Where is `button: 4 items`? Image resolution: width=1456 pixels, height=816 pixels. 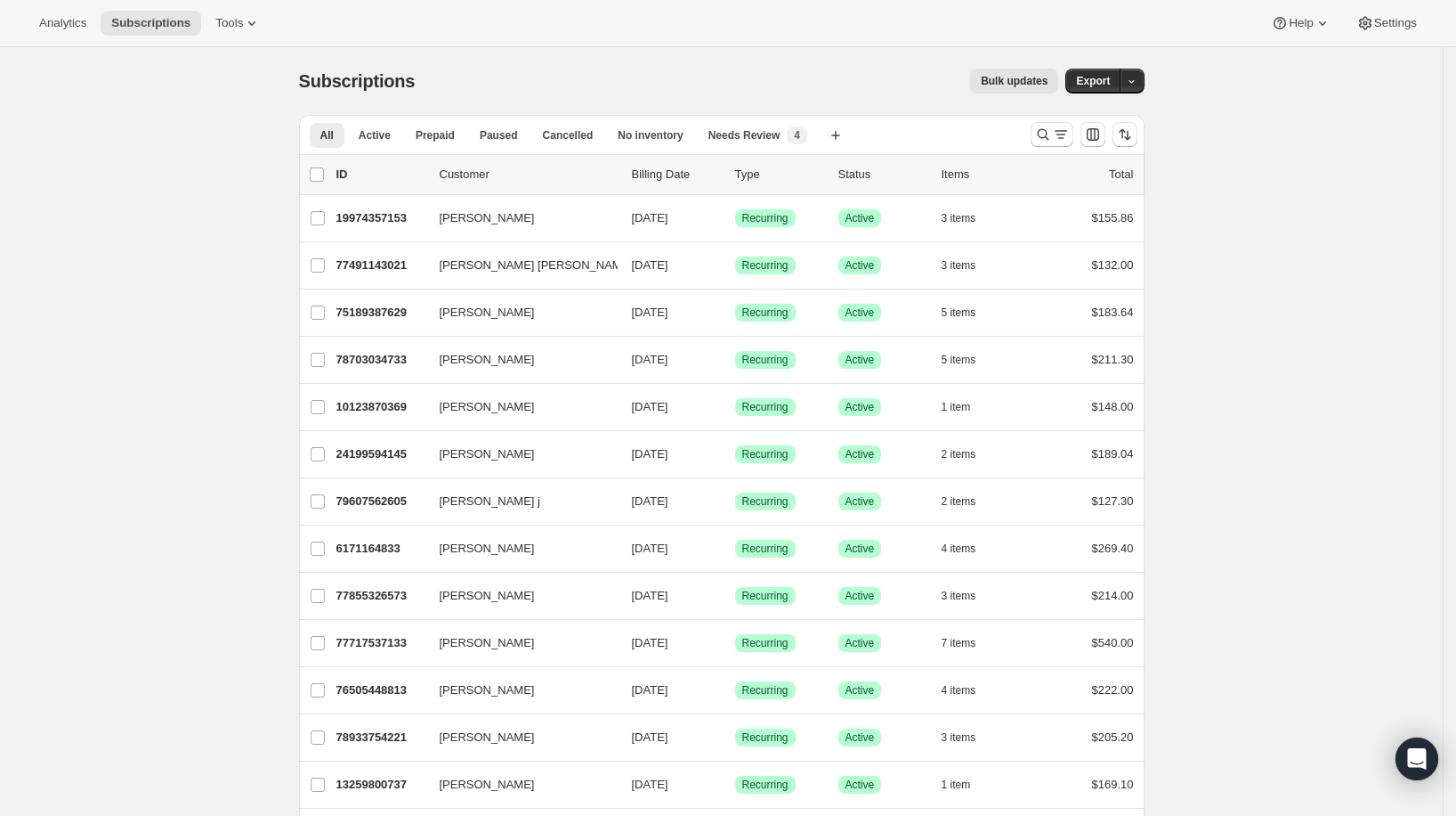
button: 4 items is located at coordinates (968, 690).